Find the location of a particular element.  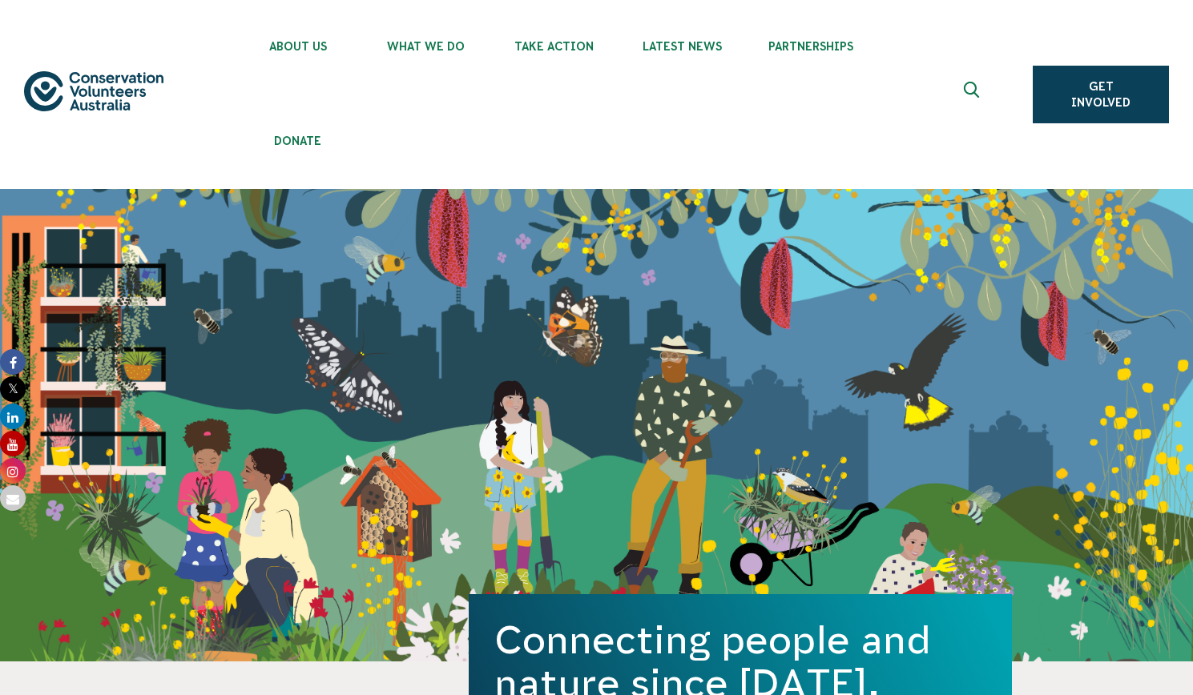

span: Latest News is located at coordinates (682, 46).